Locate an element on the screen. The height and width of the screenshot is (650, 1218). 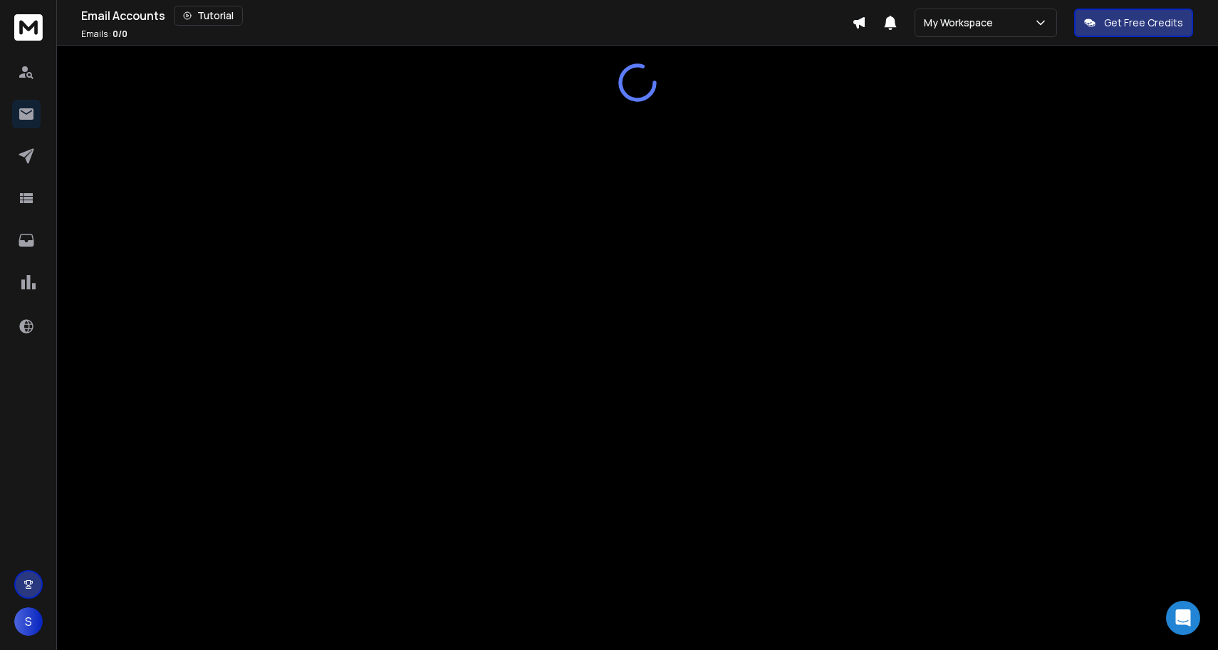
p: My Workspace is located at coordinates (961, 23).